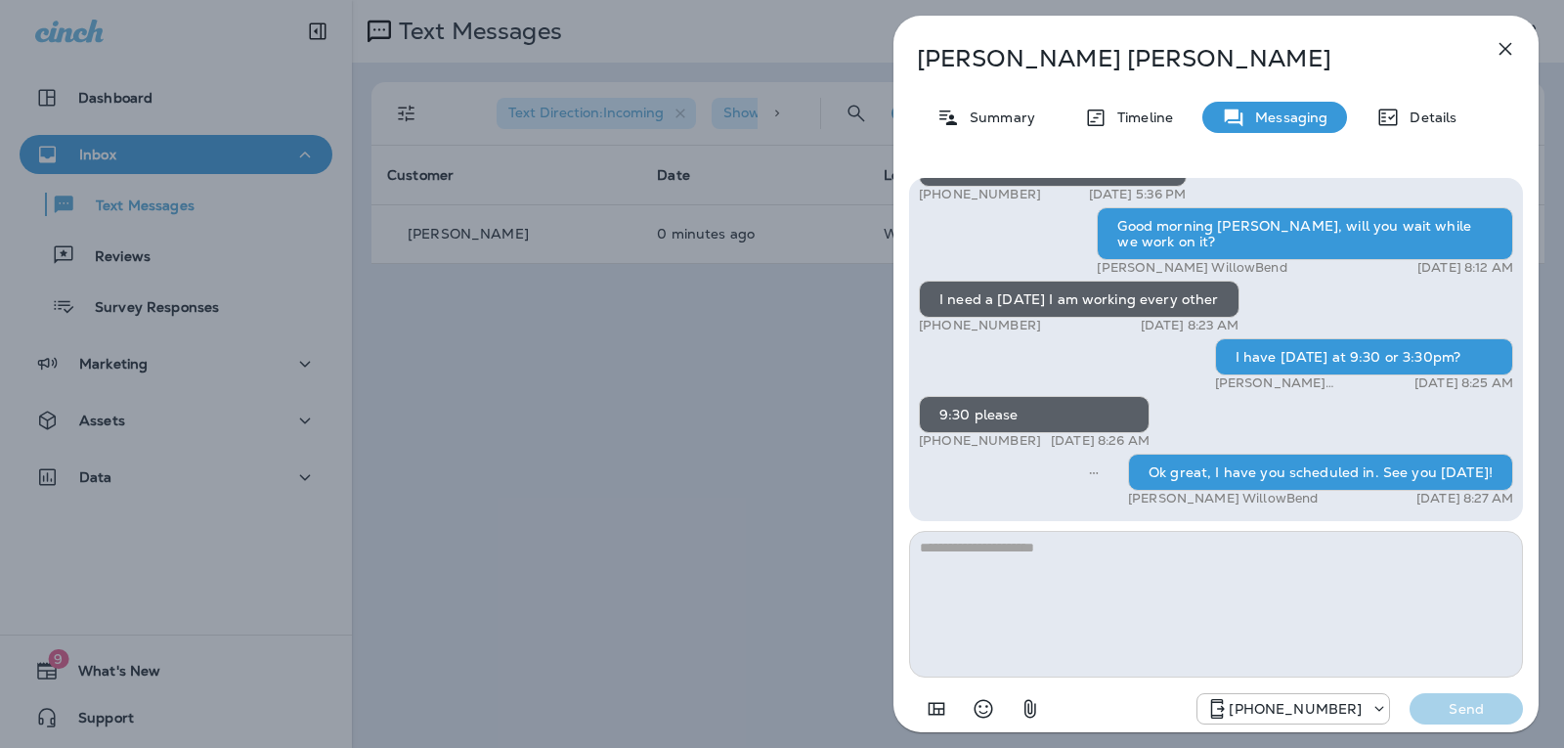  I want to click on p: Timeline, so click(1140, 117).